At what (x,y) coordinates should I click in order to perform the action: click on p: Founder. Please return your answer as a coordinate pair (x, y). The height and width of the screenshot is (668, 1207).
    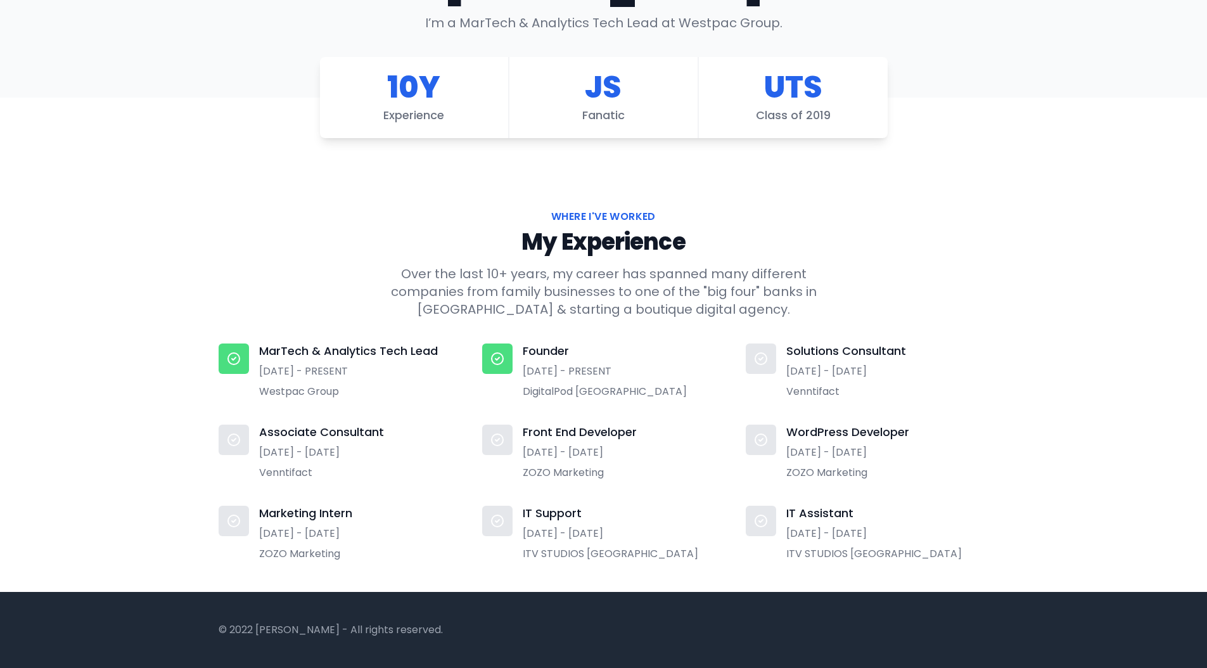
    Looking at the image, I should click on (624, 351).